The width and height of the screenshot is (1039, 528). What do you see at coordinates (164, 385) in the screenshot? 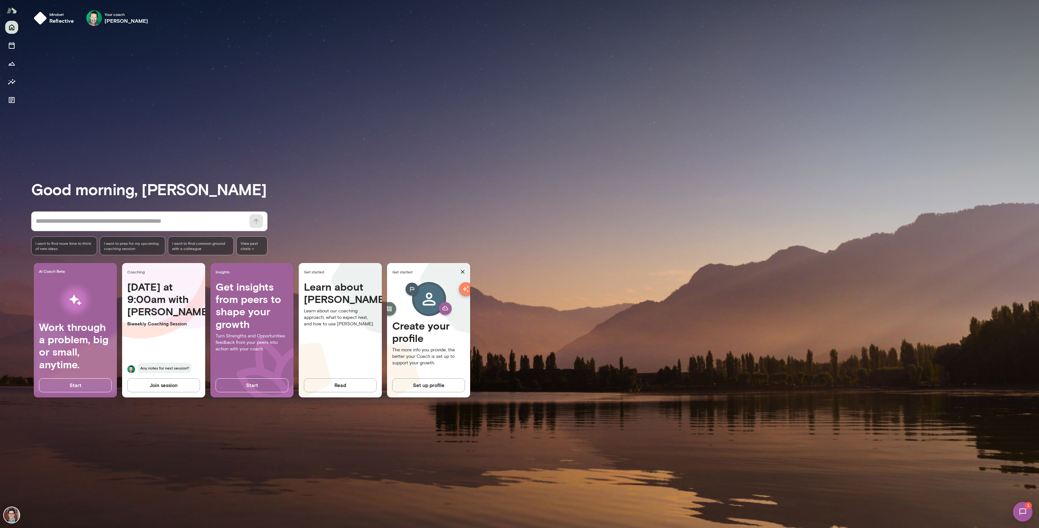
I see `button: Join session` at bounding box center [164, 385].